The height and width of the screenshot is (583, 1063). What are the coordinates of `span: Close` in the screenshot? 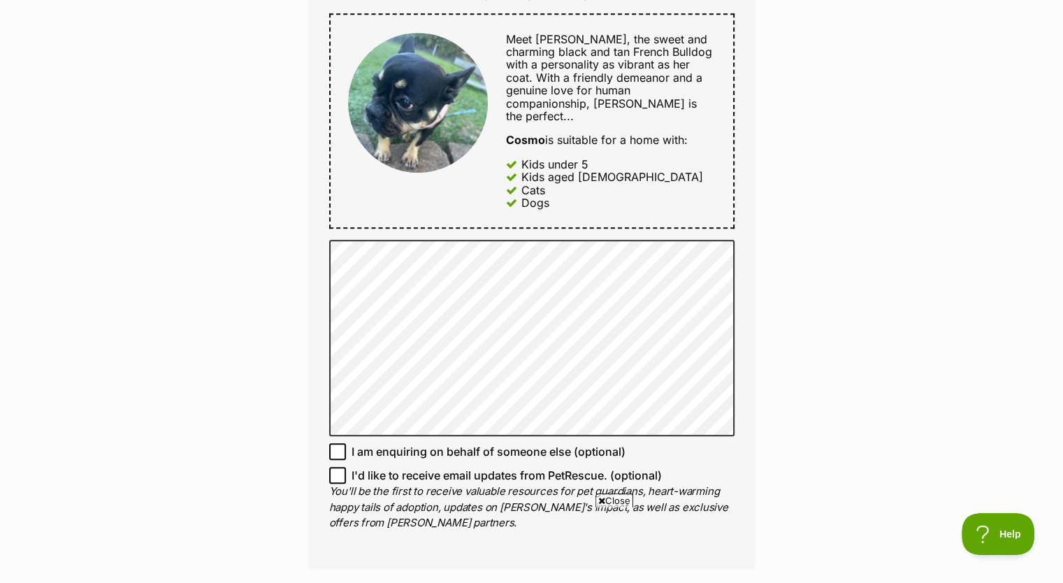 It's located at (614, 500).